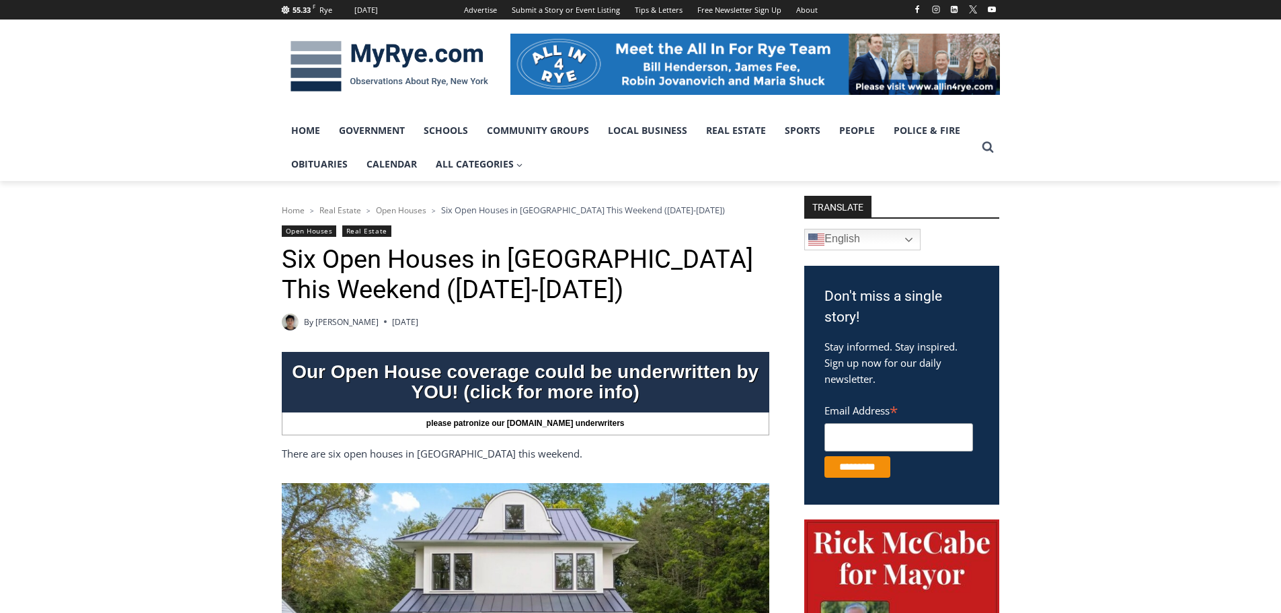 This screenshot has height=613, width=1281. Describe the element at coordinates (525, 210) in the screenshot. I see `nav: Breadcrumbs` at that location.